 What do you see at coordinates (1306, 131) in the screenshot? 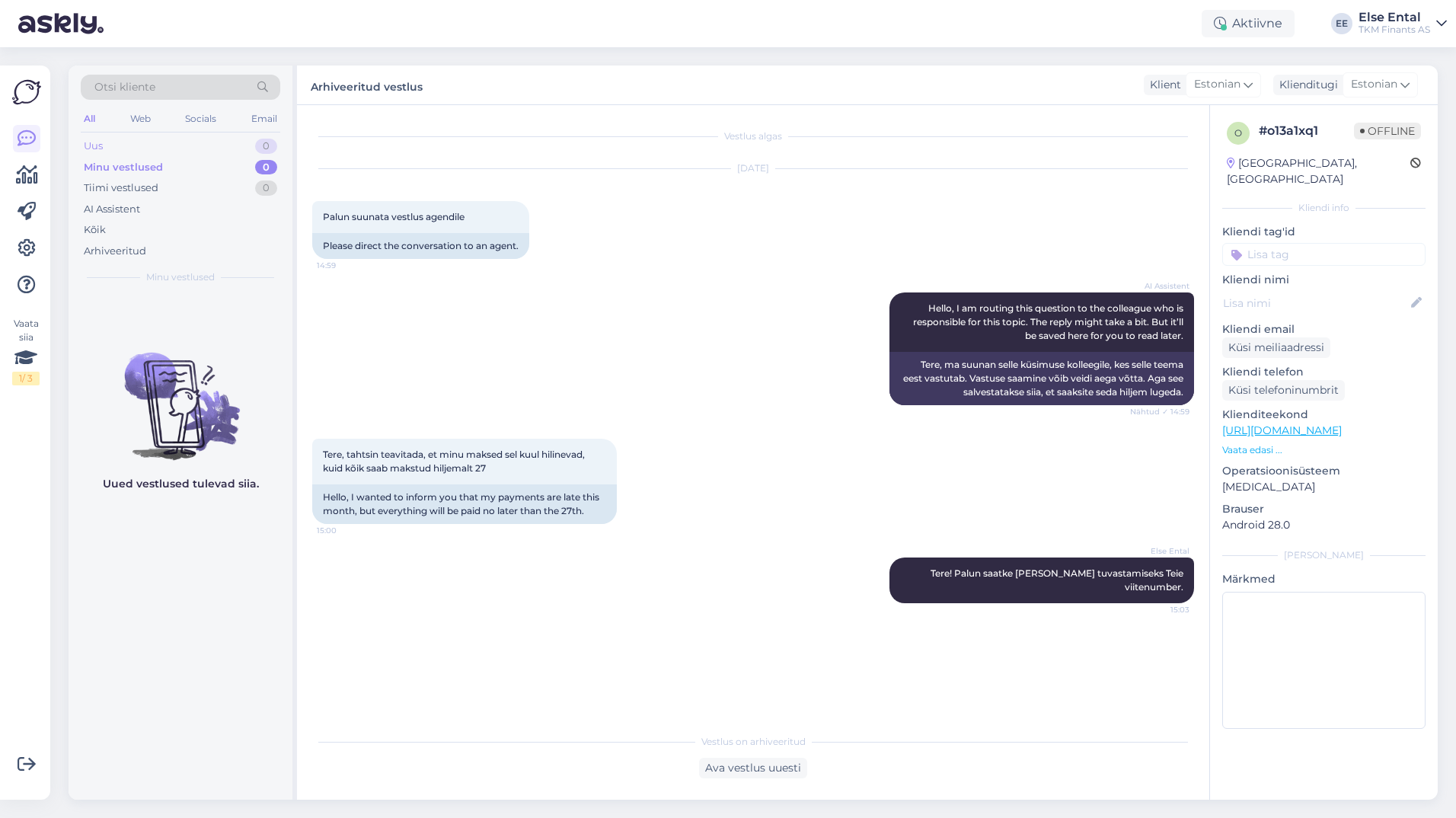
I see `div: # o13a1xq1` at bounding box center [1306, 131].